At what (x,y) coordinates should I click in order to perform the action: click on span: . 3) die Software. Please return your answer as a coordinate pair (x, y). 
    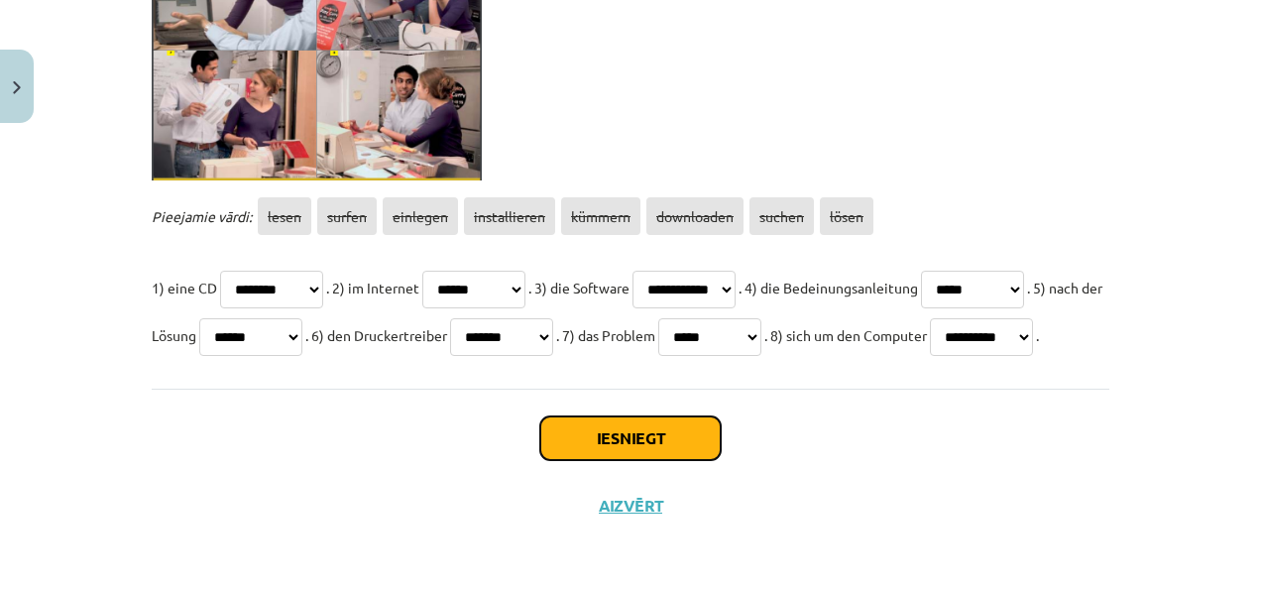
    Looking at the image, I should click on (579, 287).